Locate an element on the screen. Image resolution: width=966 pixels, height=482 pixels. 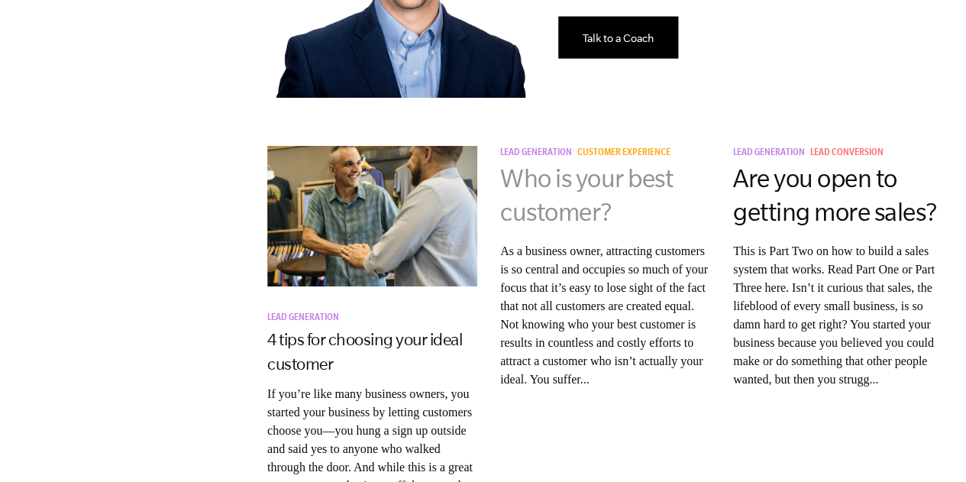
a: Are you open to getting more sales? is located at coordinates (834, 195).